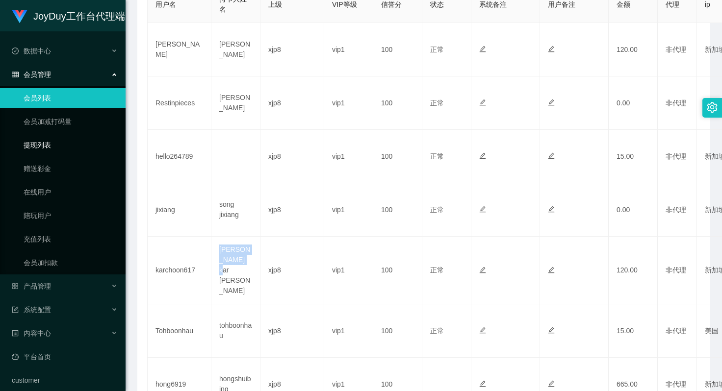  I want to click on a: 会员列表, so click(71, 98).